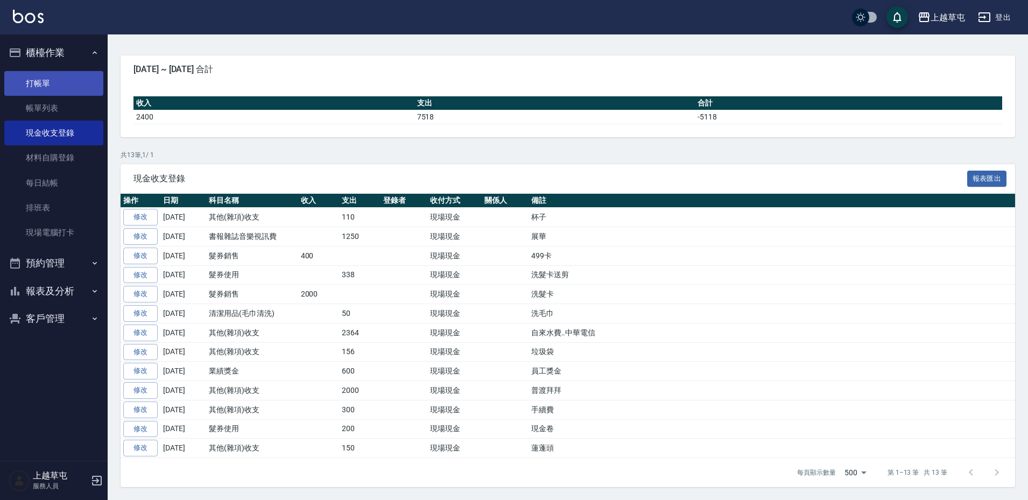 The width and height of the screenshot is (1028, 500). Describe the element at coordinates (772, 429) in the screenshot. I see `td: 現金卷` at that location.